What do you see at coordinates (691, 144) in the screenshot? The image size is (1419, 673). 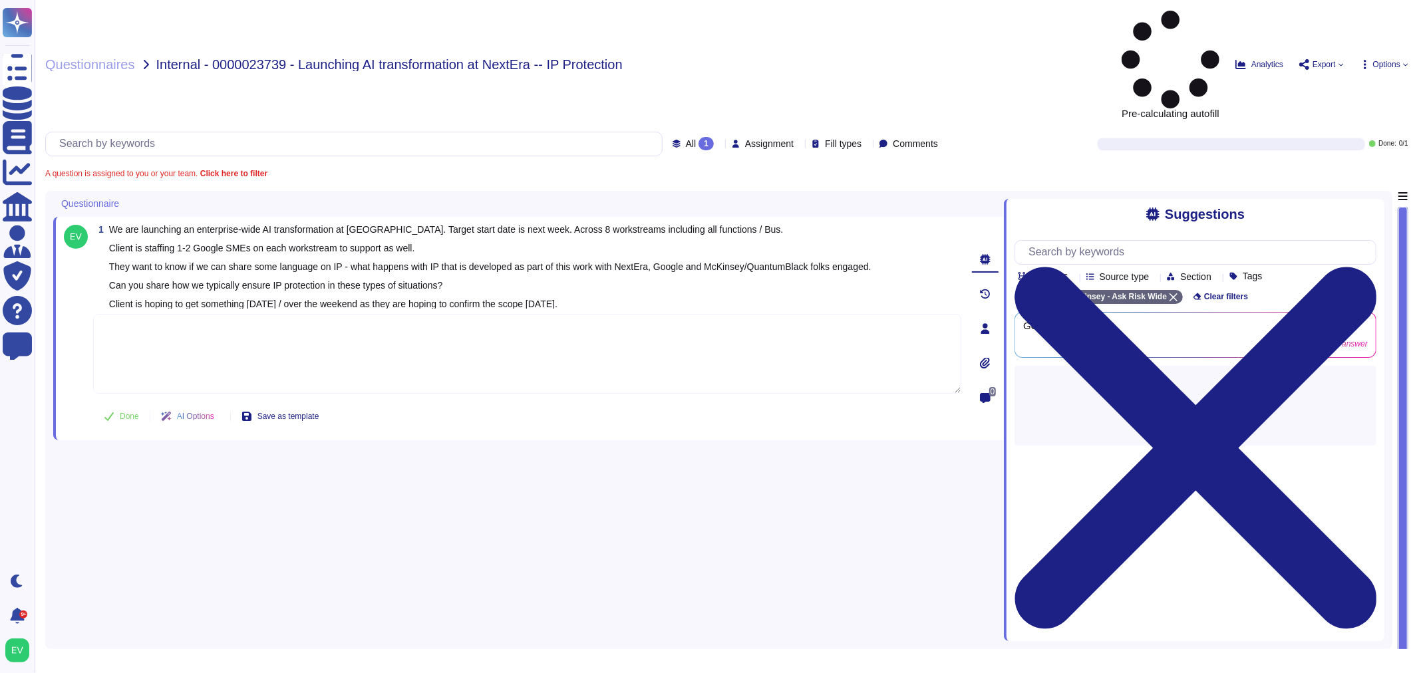 I see `span: All` at bounding box center [691, 144].